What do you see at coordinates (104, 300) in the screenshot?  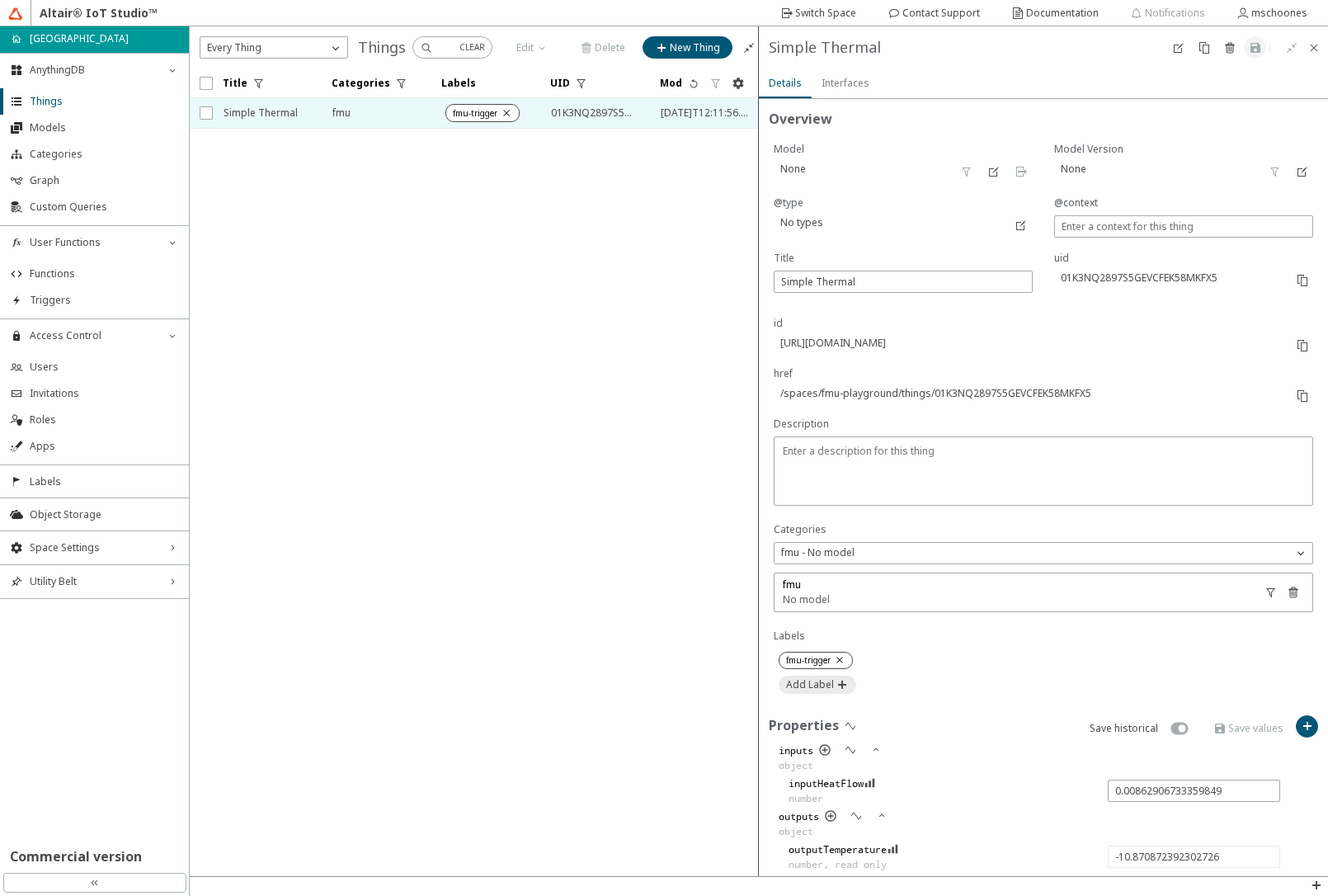 I see `span: Triggers` at bounding box center [104, 300].